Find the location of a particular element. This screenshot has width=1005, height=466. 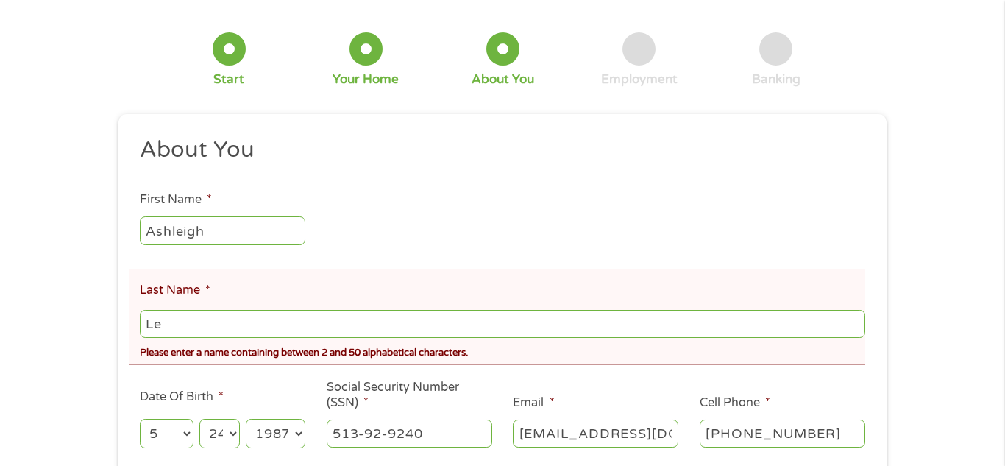

label: Social Security Number (SSN) is located at coordinates (409, 395).